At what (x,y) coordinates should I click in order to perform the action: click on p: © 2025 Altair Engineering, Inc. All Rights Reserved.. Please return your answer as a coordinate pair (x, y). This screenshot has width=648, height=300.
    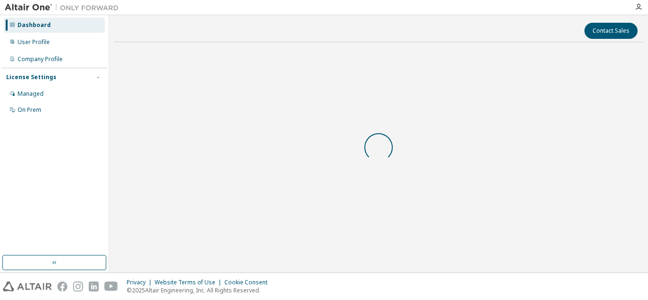
    Looking at the image, I should click on (200, 290).